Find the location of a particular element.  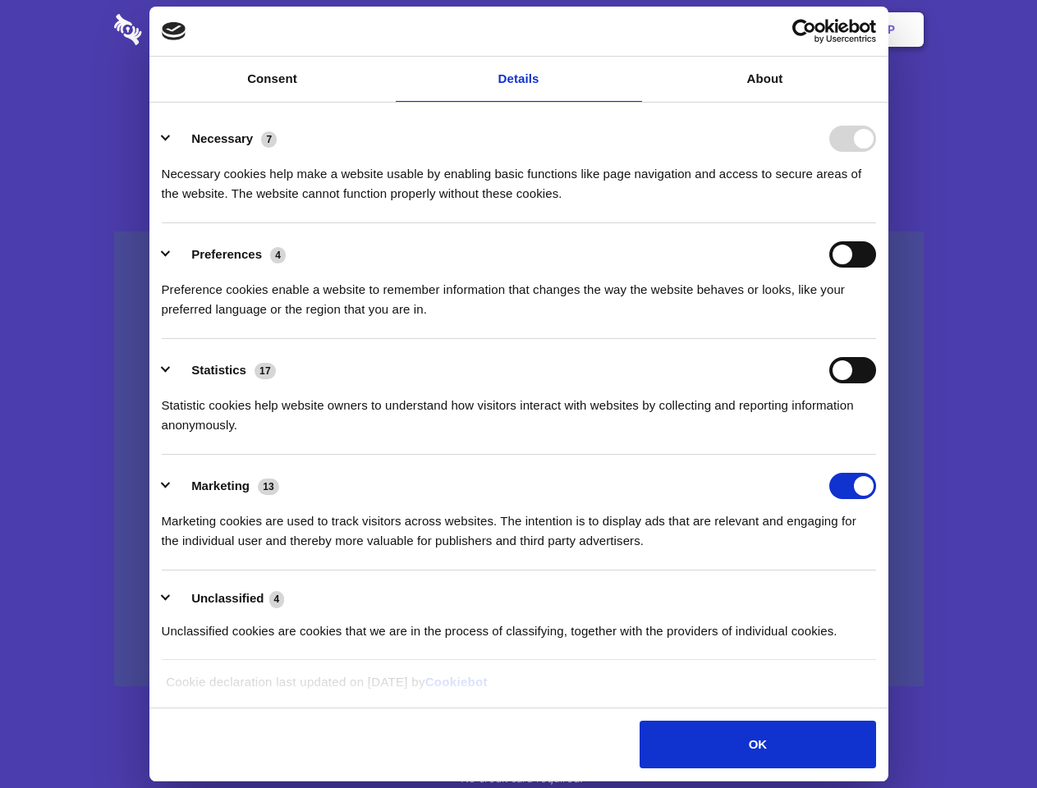

span: 17 is located at coordinates (265, 371).